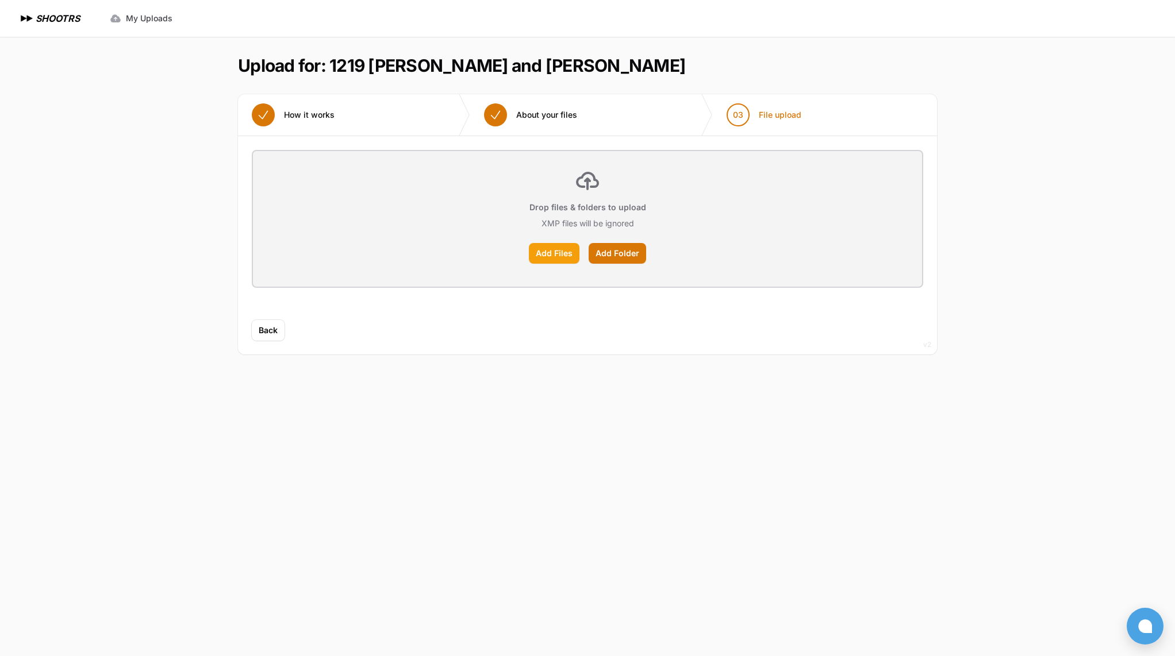 This screenshot has width=1175, height=656. Describe the element at coordinates (738, 115) in the screenshot. I see `span: 03` at that location.